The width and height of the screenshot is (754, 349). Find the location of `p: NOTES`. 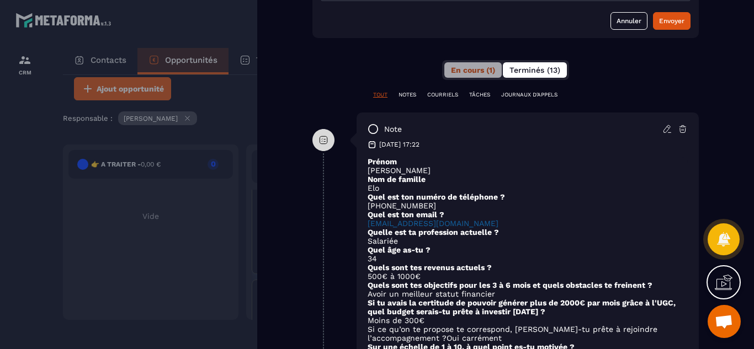

p: NOTES is located at coordinates (407, 95).